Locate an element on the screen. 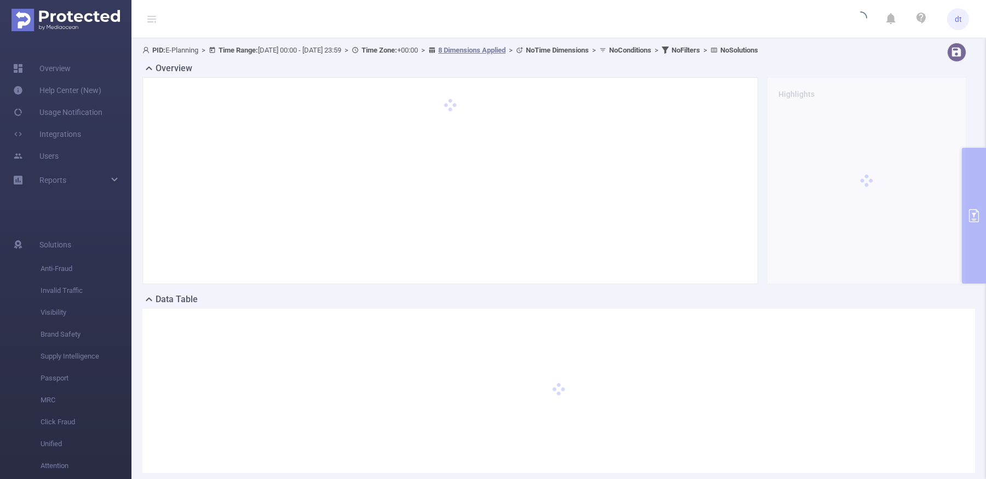 The height and width of the screenshot is (479, 986). span: Attention is located at coordinates (86, 466).